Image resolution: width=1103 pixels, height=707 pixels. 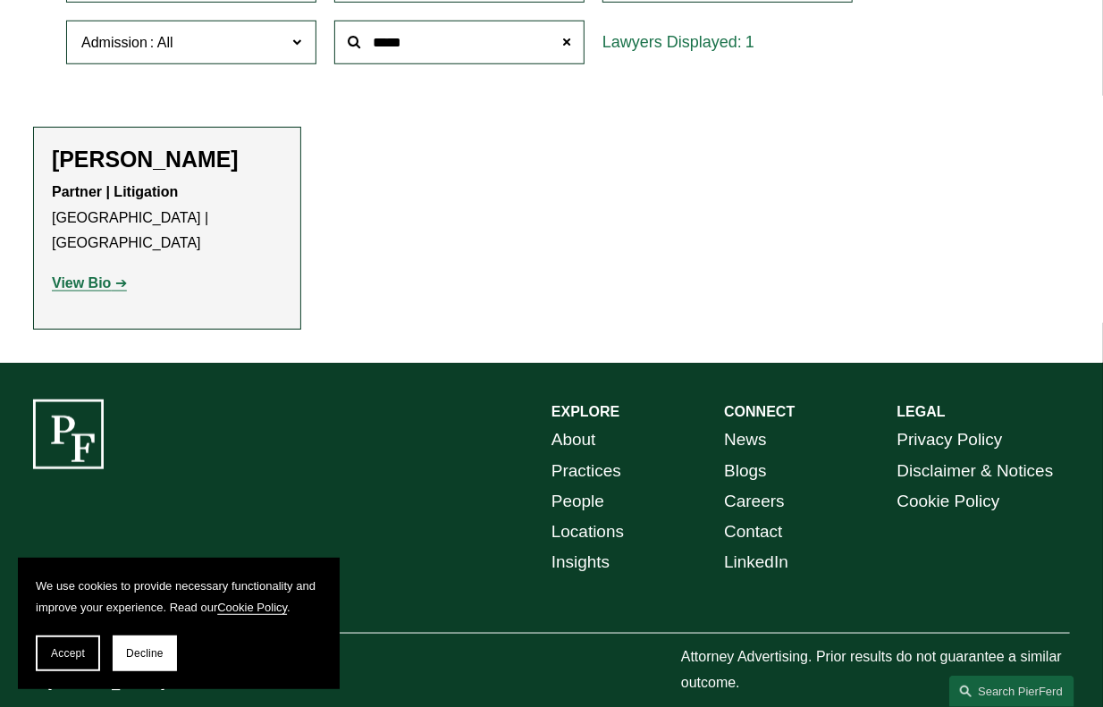 What do you see at coordinates (585, 411) in the screenshot?
I see `strong: EXPLORE` at bounding box center [585, 411].